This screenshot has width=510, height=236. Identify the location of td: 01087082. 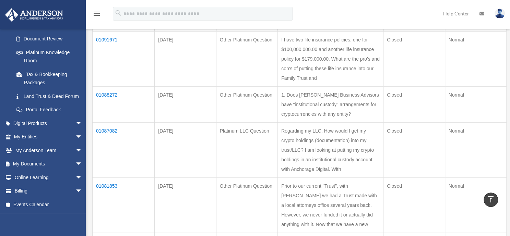
(123, 150).